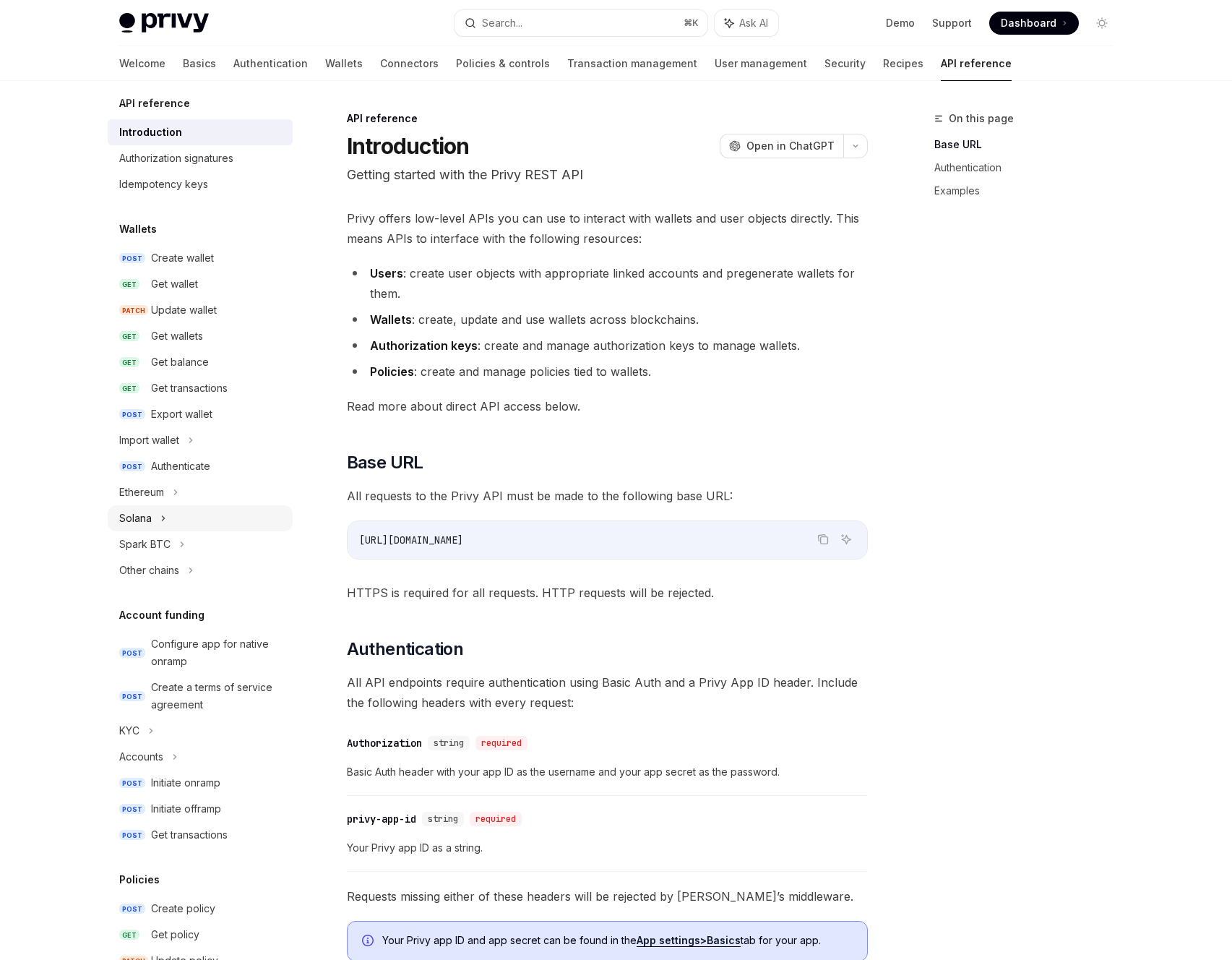 Image resolution: width=1232 pixels, height=960 pixels. I want to click on a: POSTConfigure app for native onramp, so click(200, 653).